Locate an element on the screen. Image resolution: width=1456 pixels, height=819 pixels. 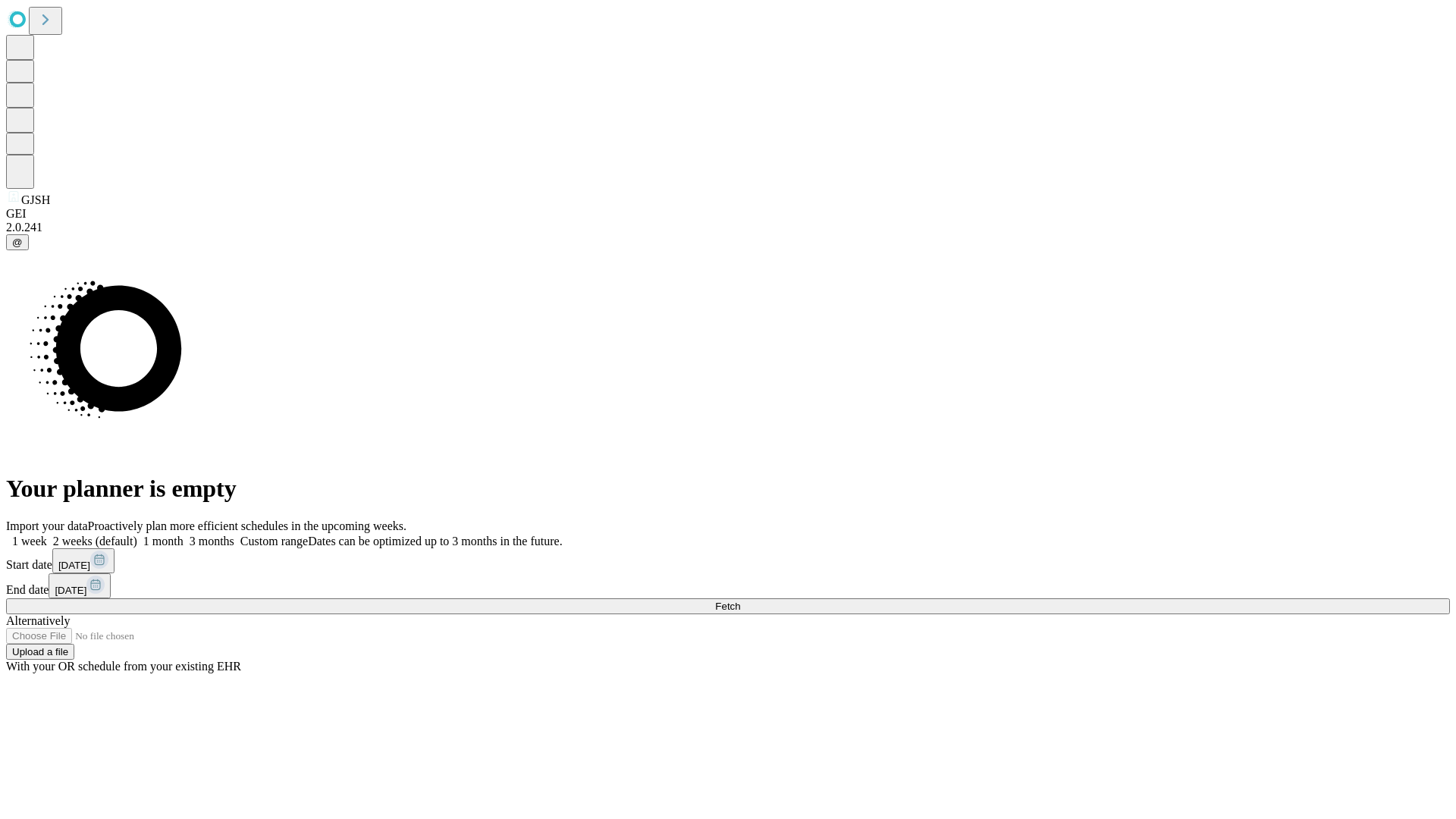
span: 1 week is located at coordinates (30, 540).